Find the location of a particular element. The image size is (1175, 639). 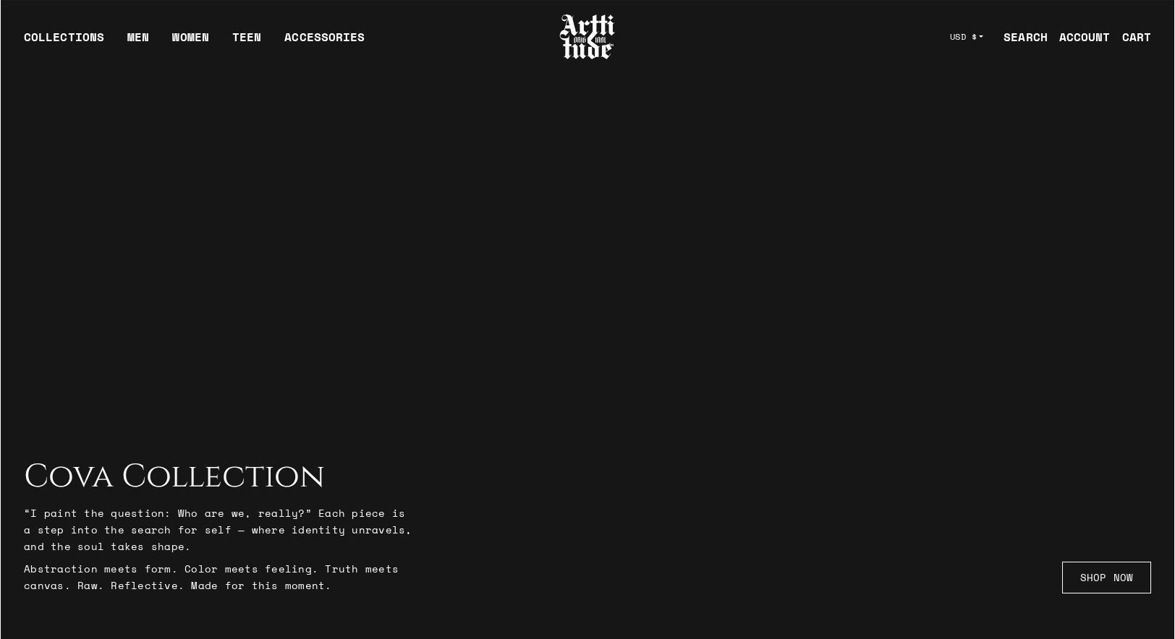

img: Arttitude is located at coordinates (587, 37).